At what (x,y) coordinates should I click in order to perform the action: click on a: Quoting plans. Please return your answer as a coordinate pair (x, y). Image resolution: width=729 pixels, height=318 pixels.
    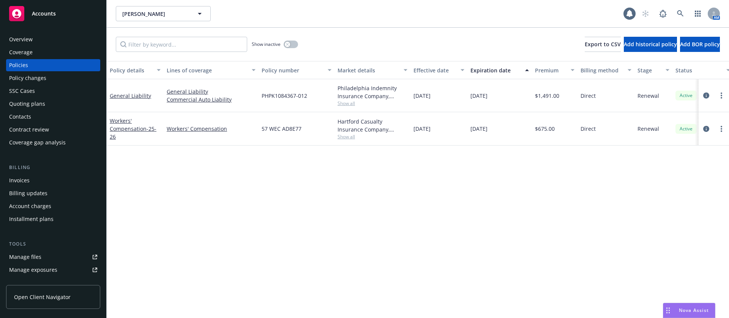
    Looking at the image, I should click on (53, 104).